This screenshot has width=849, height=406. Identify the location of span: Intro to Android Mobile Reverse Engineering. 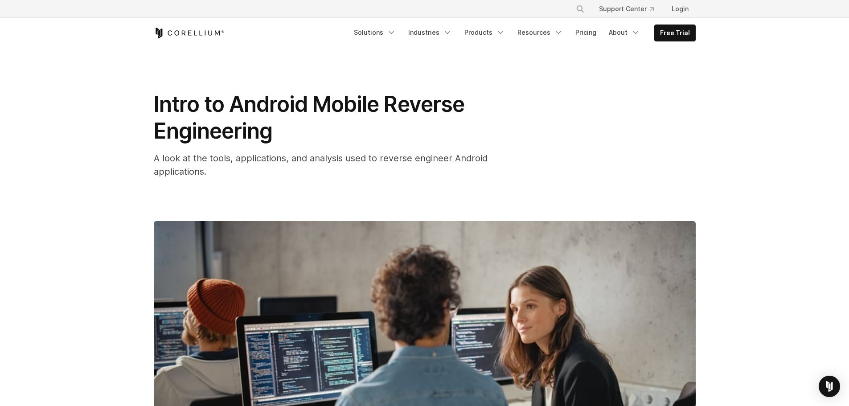
(309, 117).